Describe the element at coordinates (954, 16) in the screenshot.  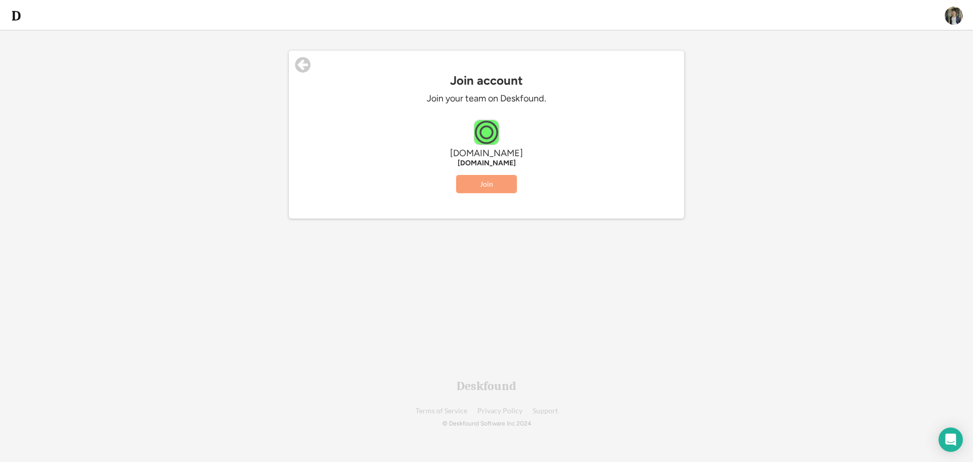
I see `img: ALV-UjXI83-rPEtwgsb69DUlwrXjczTsifJCLc_LqLKCRNfhKs7geY_qO6owlQs6mf8aCtyKbf_xFIOoxPIpjKgtrL3rQ7qfN...` at that location.